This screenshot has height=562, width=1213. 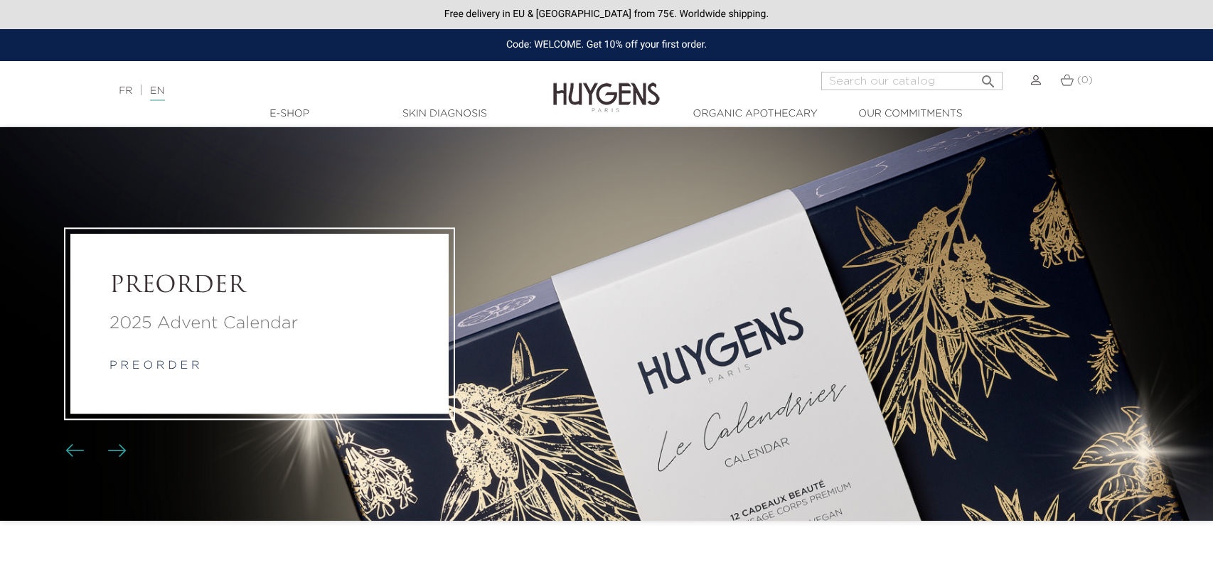 I want to click on a: 2025 Advent Calendar, so click(x=259, y=324).